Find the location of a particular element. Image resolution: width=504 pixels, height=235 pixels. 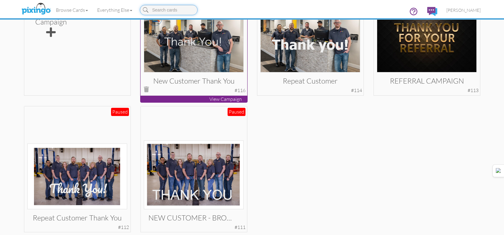

h3: NEW CUSTOMER - BROWNIES is located at coordinates (194, 218).